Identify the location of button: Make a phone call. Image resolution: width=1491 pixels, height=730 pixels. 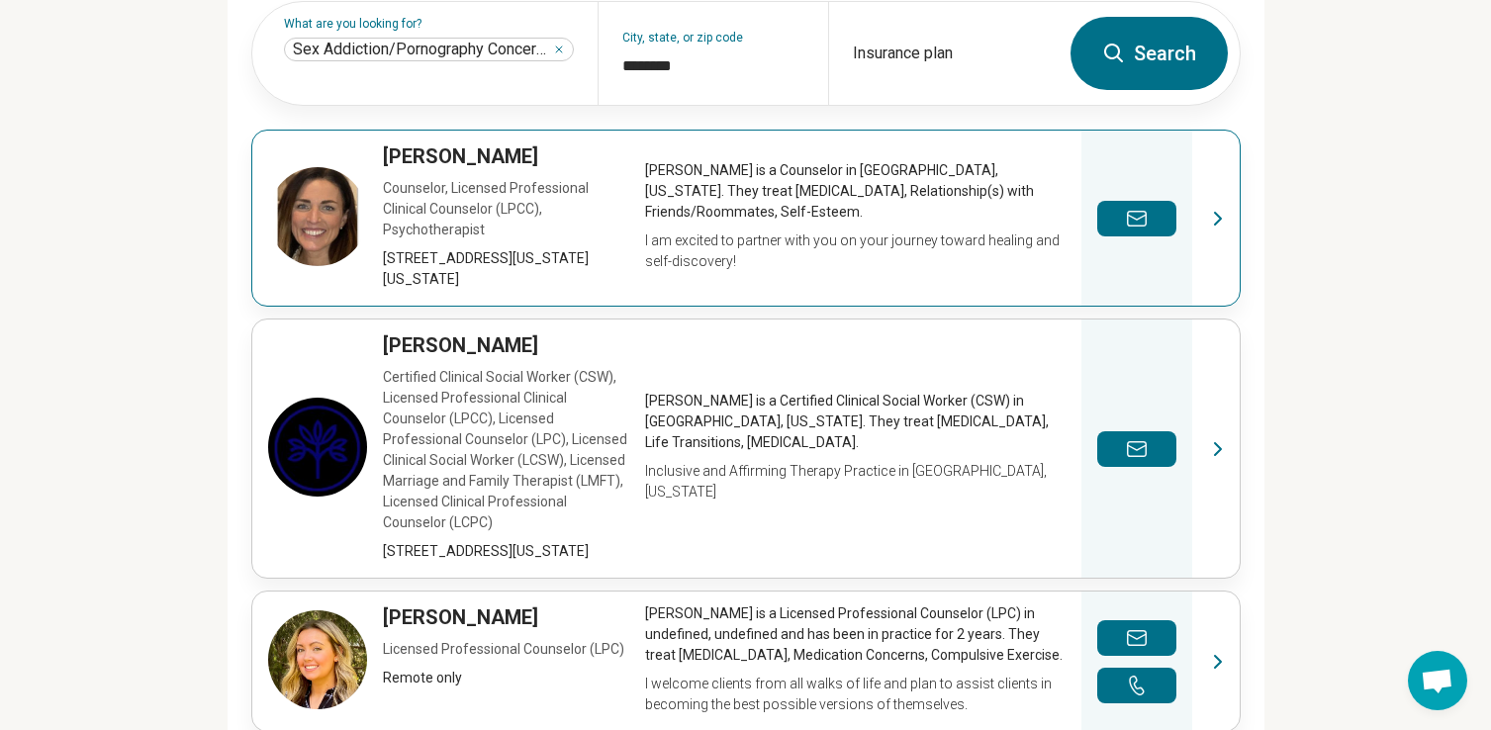
(1137, 686).